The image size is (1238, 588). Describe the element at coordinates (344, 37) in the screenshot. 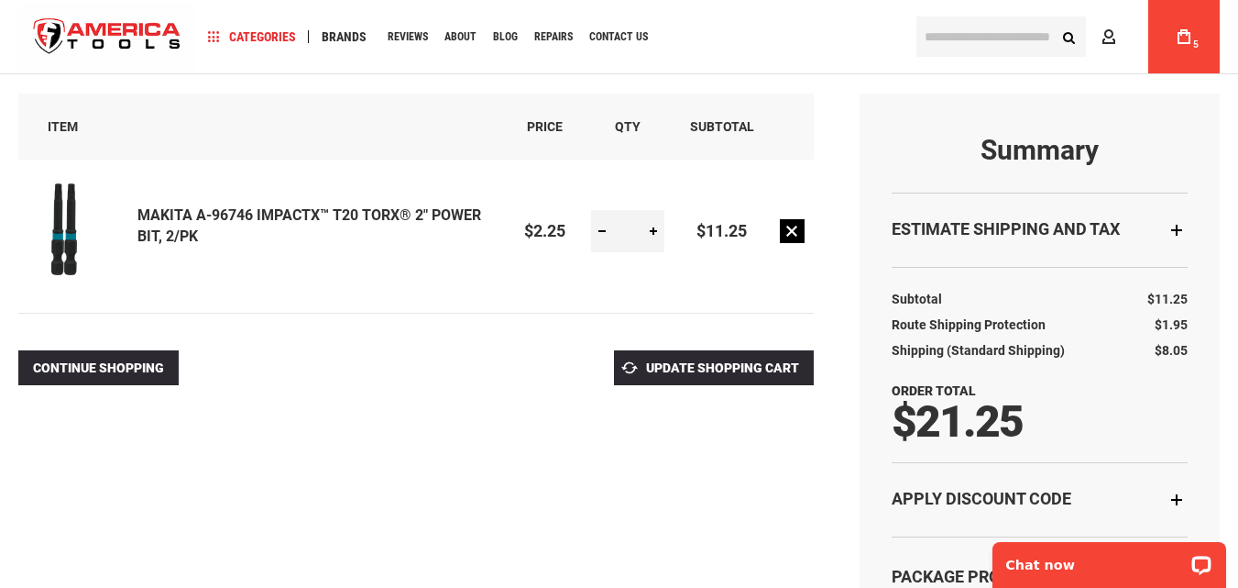

I see `a: Brands` at that location.